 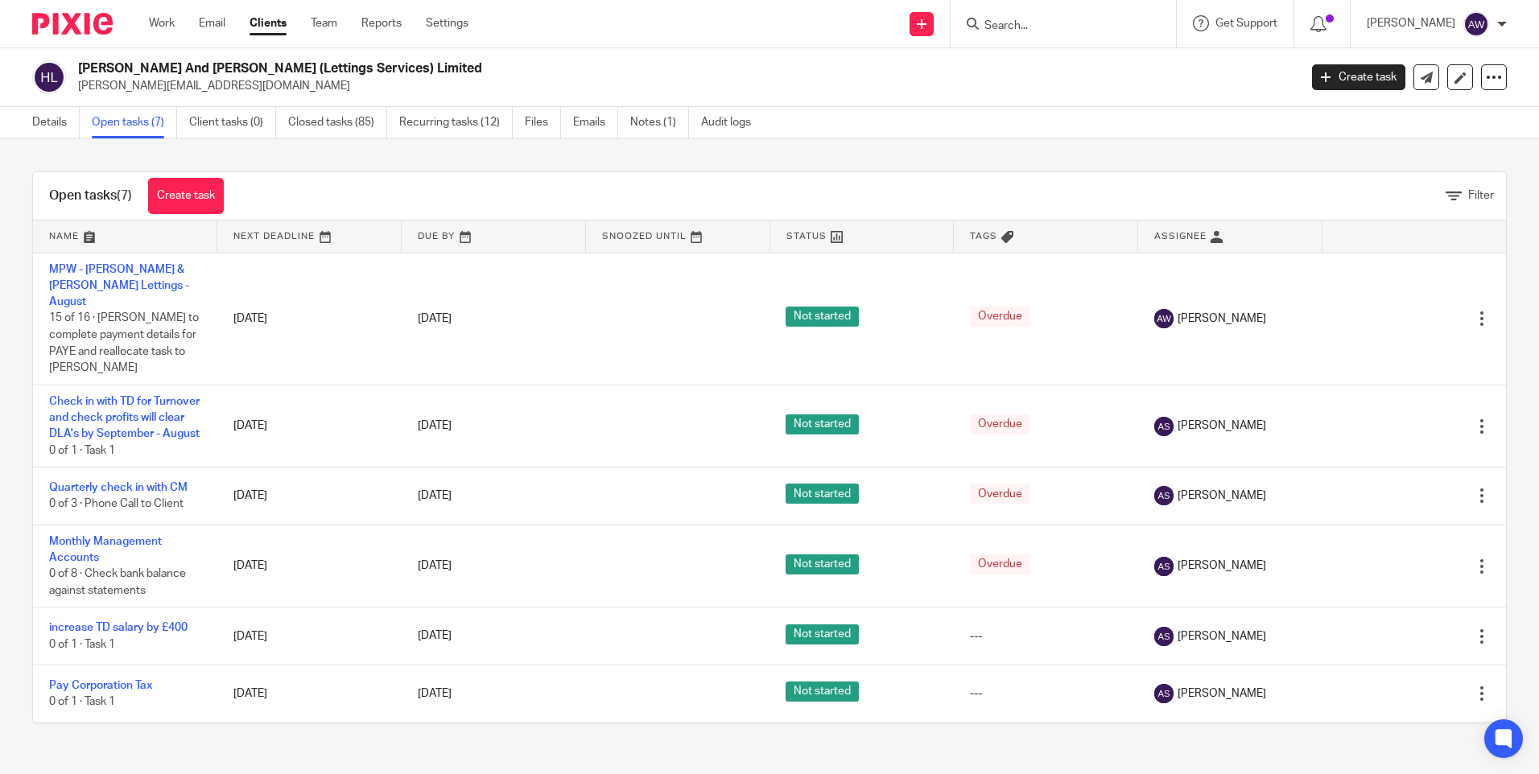 What do you see at coordinates (543, 122) in the screenshot?
I see `a: Files` at bounding box center [543, 122].